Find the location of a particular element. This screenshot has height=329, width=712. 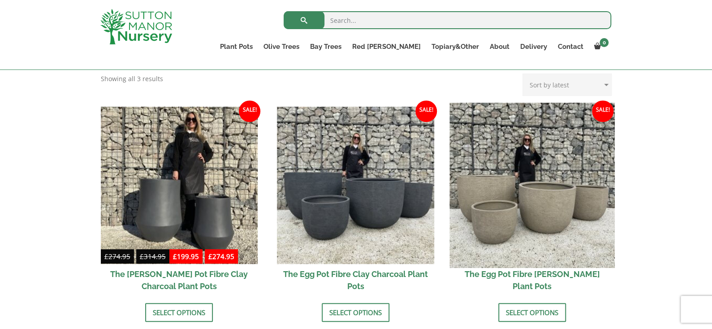

a: Olive Trees is located at coordinates (282, 47).